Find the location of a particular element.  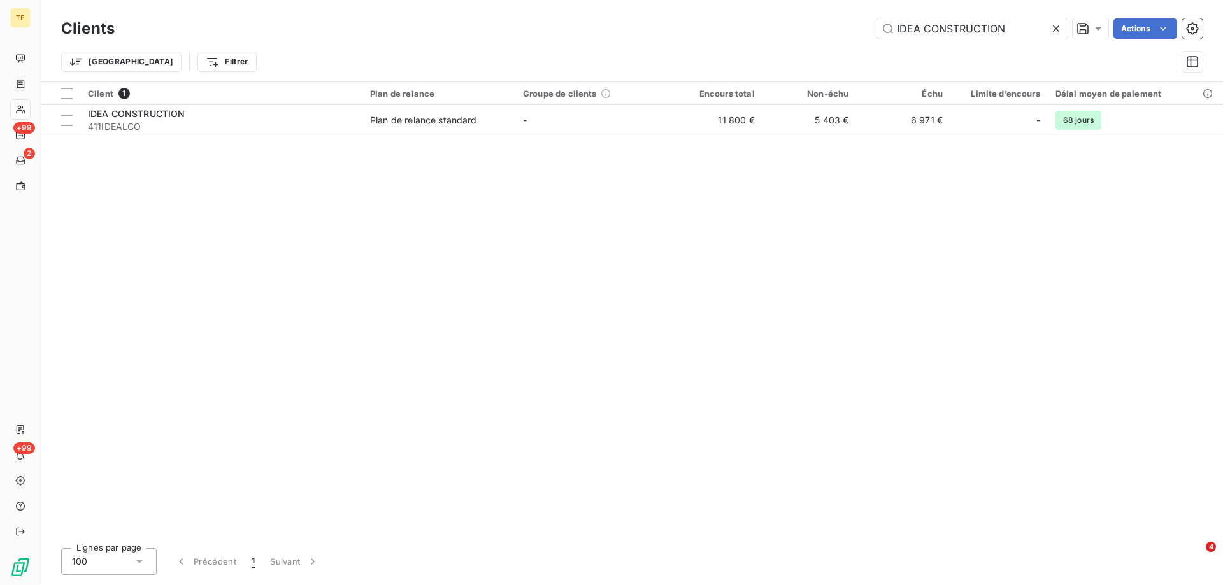

button: Filtrer is located at coordinates (227, 62).